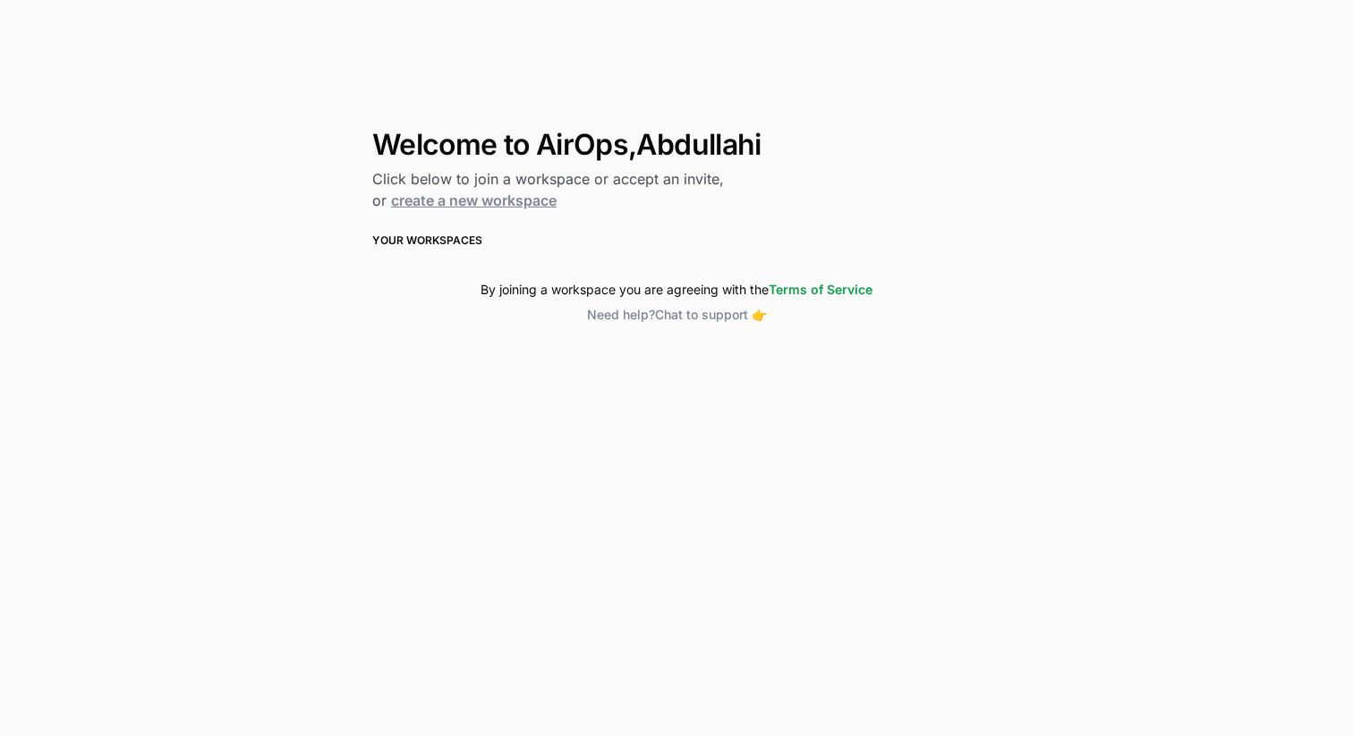 This screenshot has height=736, width=1353. Describe the element at coordinates (710, 314) in the screenshot. I see `span: Chat to support 👉` at that location.